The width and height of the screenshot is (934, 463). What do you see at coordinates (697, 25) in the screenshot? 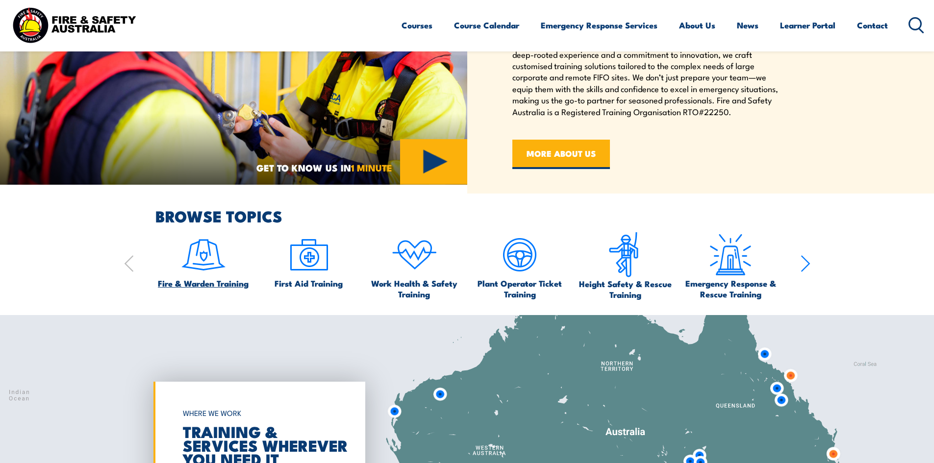
I see `a: About Us` at bounding box center [697, 25].